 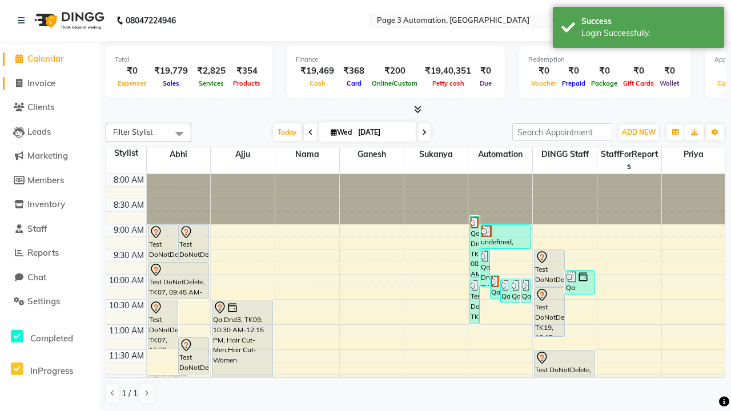 What do you see at coordinates (648, 33) in the screenshot?
I see `div: Login Successfully.` at bounding box center [648, 33].